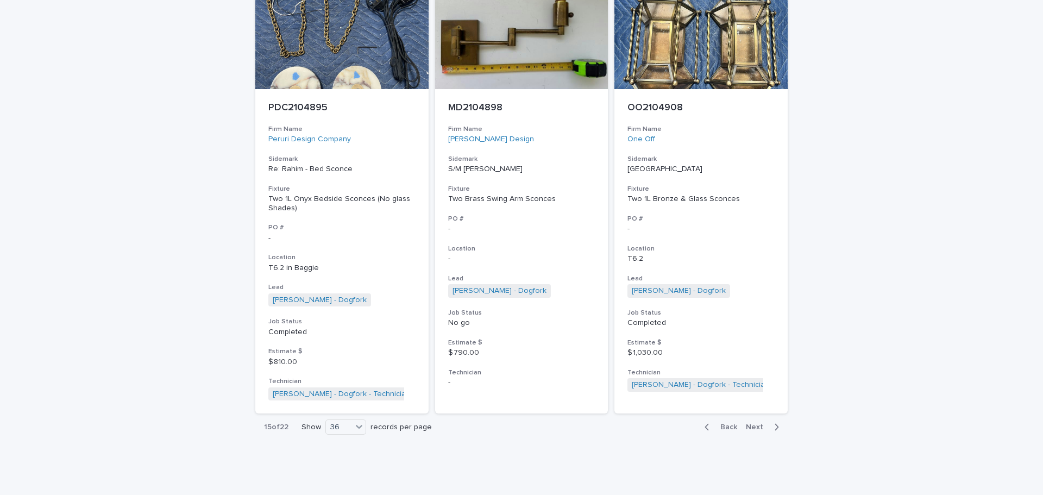  What do you see at coordinates (641, 139) in the screenshot?
I see `a: One Off` at bounding box center [641, 139].